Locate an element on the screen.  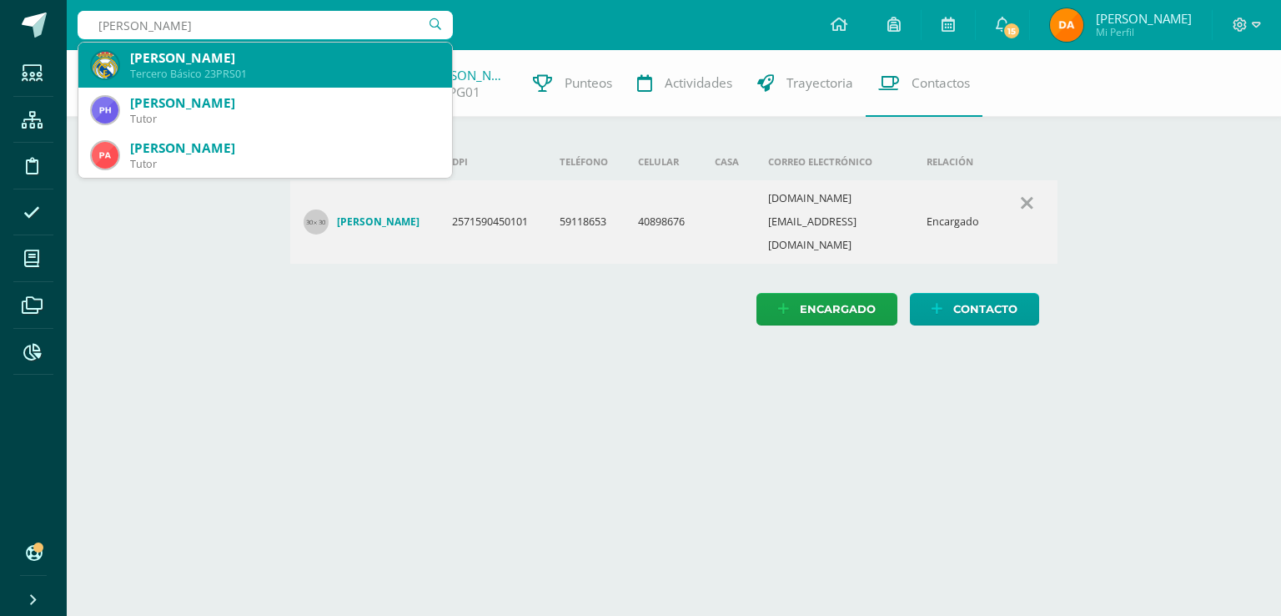
th: Correo electrónico is located at coordinates (834, 162).